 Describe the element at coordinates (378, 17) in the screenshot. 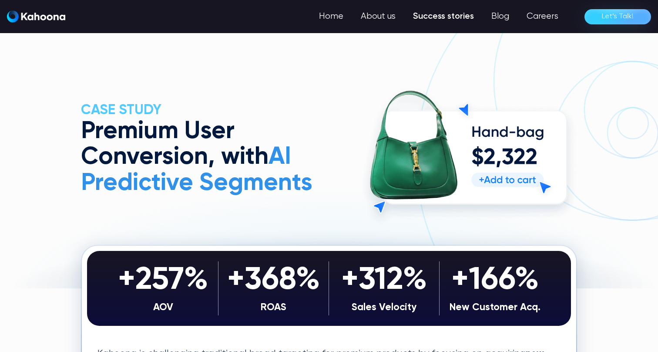

I see `a: About us` at that location.